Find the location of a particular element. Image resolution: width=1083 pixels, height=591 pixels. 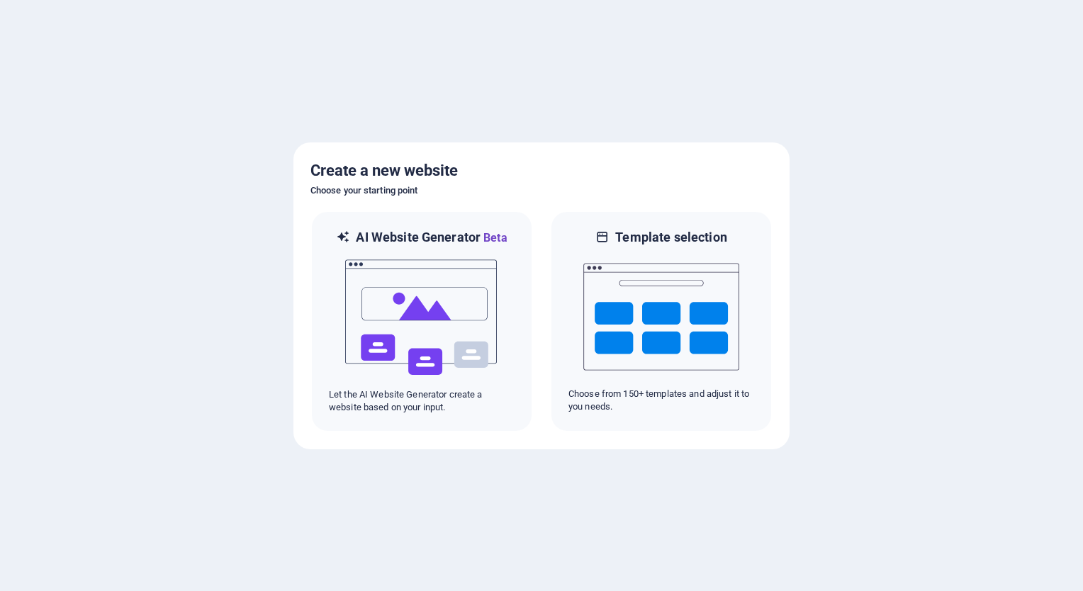

h6: AI Website Generator is located at coordinates (431, 238).